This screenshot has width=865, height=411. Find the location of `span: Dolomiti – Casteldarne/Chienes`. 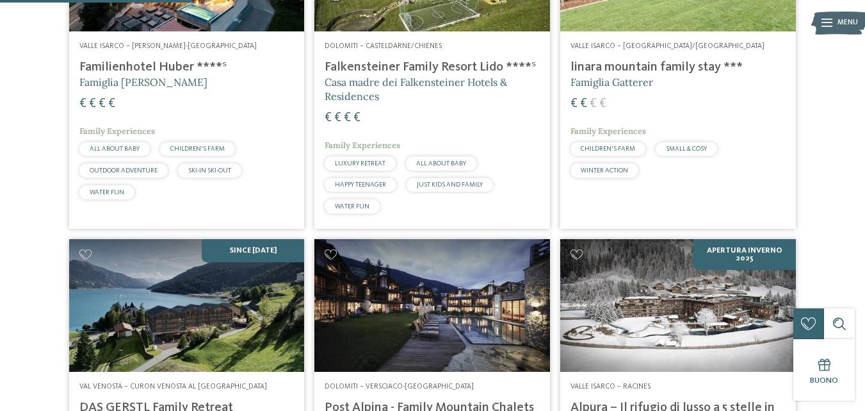

span: Dolomiti – Casteldarne/Chienes is located at coordinates (383, 46).